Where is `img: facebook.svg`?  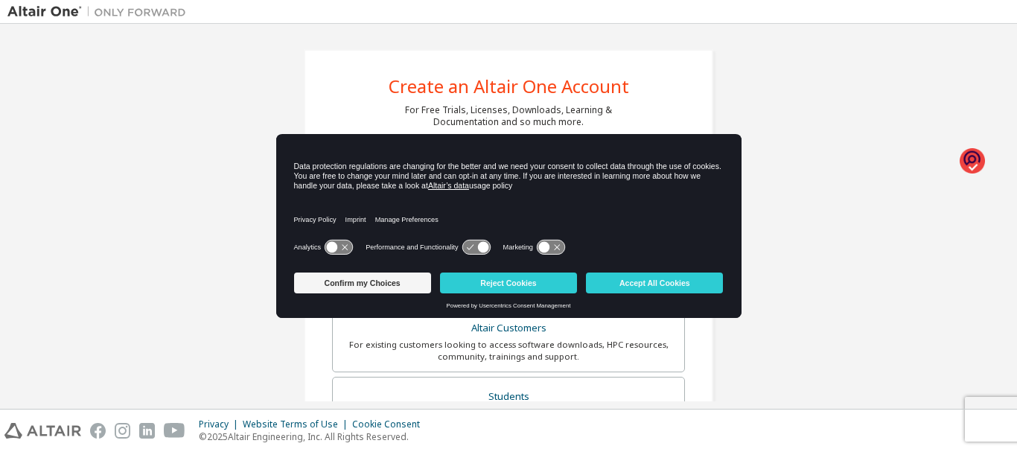 img: facebook.svg is located at coordinates (98, 430).